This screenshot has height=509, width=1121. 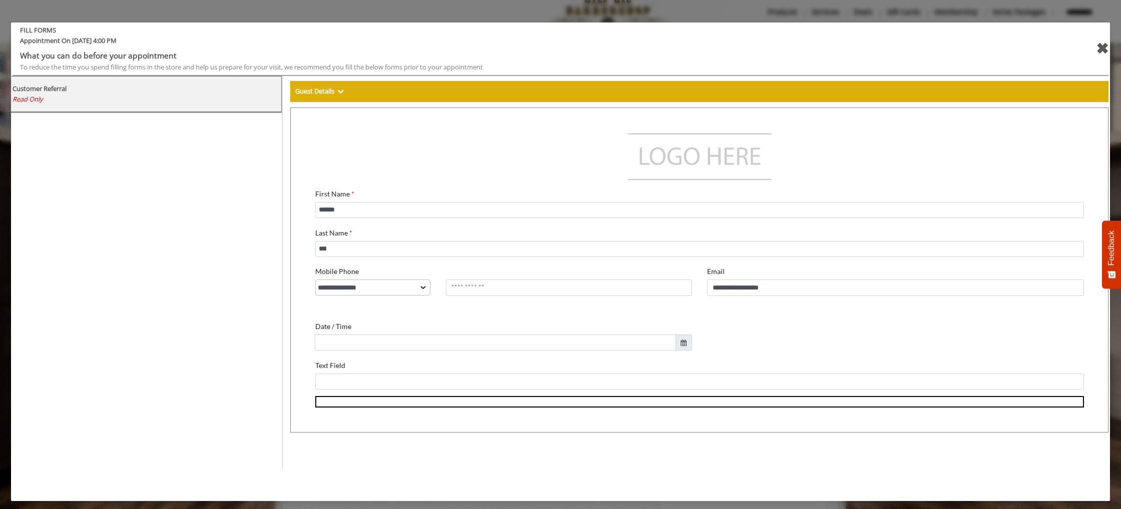 I want to click on span: Show, so click(x=340, y=91).